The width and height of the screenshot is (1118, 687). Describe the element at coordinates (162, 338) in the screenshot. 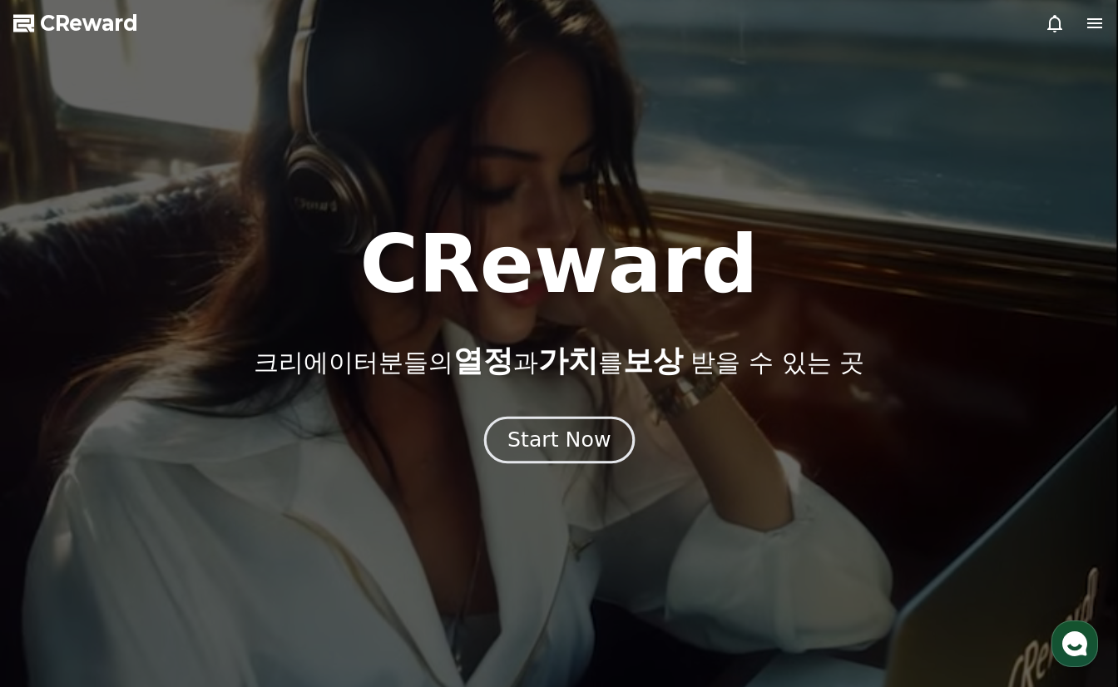

I see `a: 채널톡이용중` at that location.